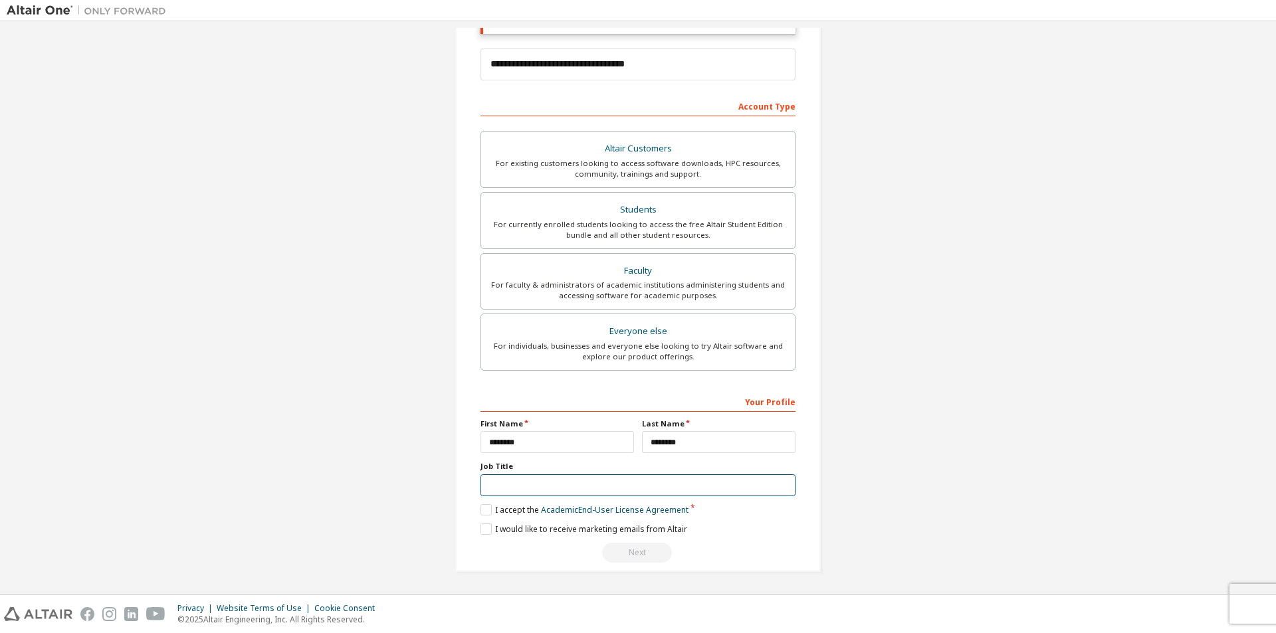 This screenshot has width=1276, height=633. I want to click on div: Your Profile, so click(638, 401).